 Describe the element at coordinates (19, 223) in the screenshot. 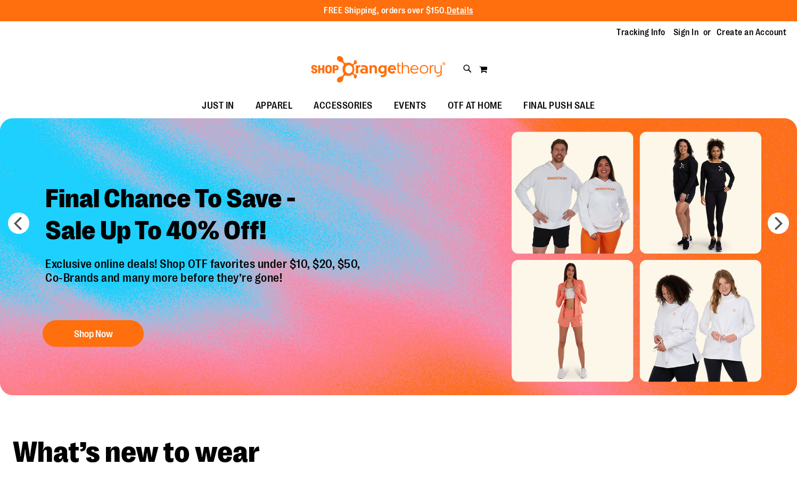

I see `button: prev` at that location.